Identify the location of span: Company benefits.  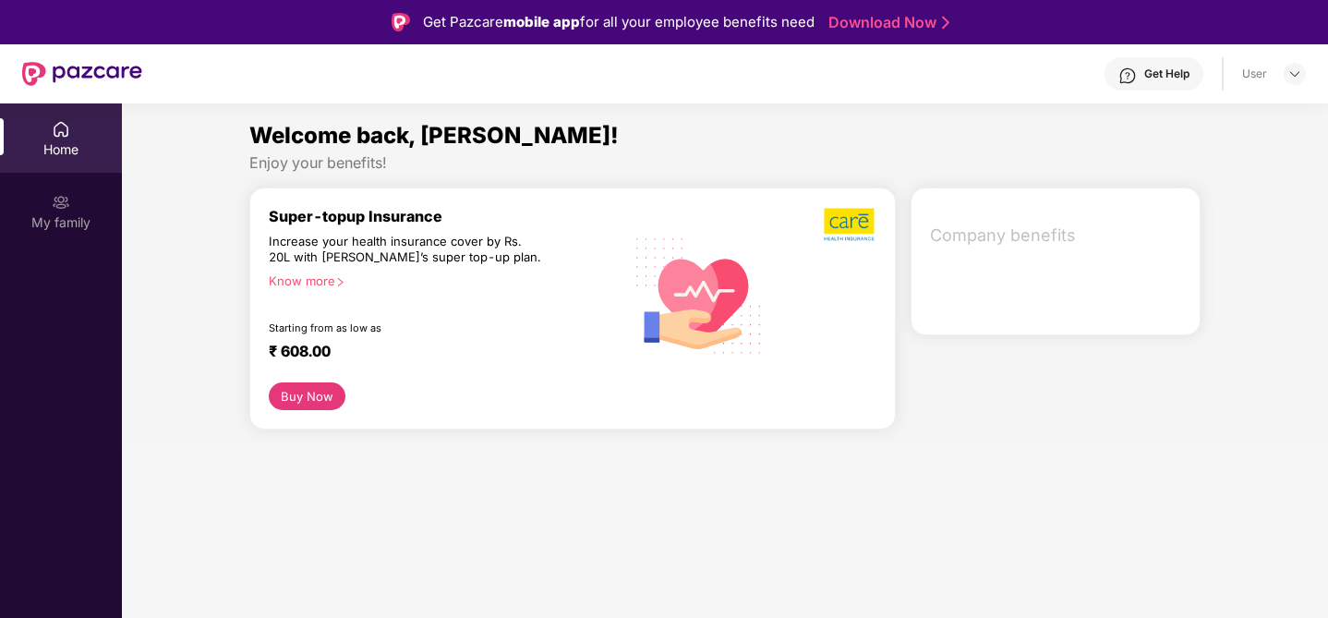
(1058, 236).